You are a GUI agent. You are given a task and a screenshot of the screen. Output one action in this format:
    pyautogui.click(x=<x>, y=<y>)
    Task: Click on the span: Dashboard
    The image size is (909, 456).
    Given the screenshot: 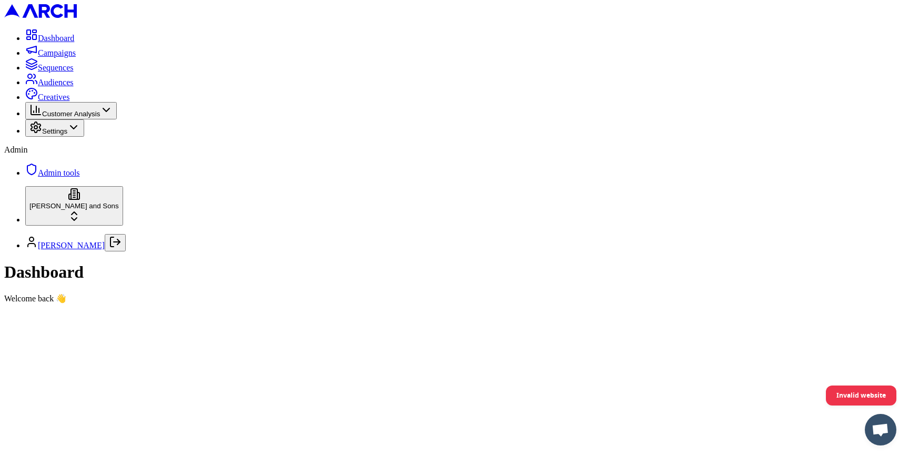 What is the action you would take?
    pyautogui.click(x=56, y=38)
    